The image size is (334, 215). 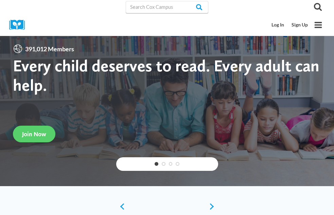 I want to click on input: Search Cox Campus, so click(x=167, y=7).